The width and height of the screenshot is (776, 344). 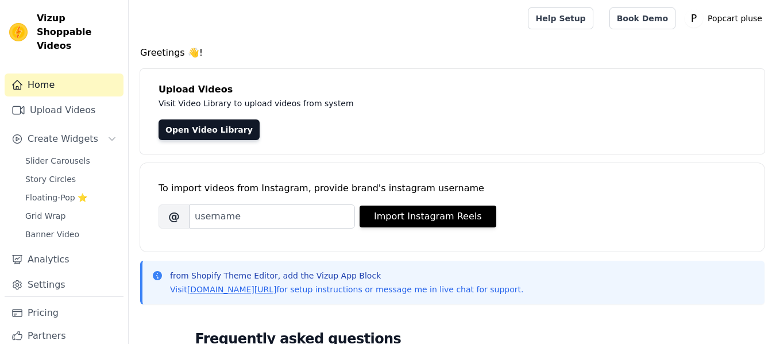 What do you see at coordinates (64, 260) in the screenshot?
I see `a: Analytics` at bounding box center [64, 260].